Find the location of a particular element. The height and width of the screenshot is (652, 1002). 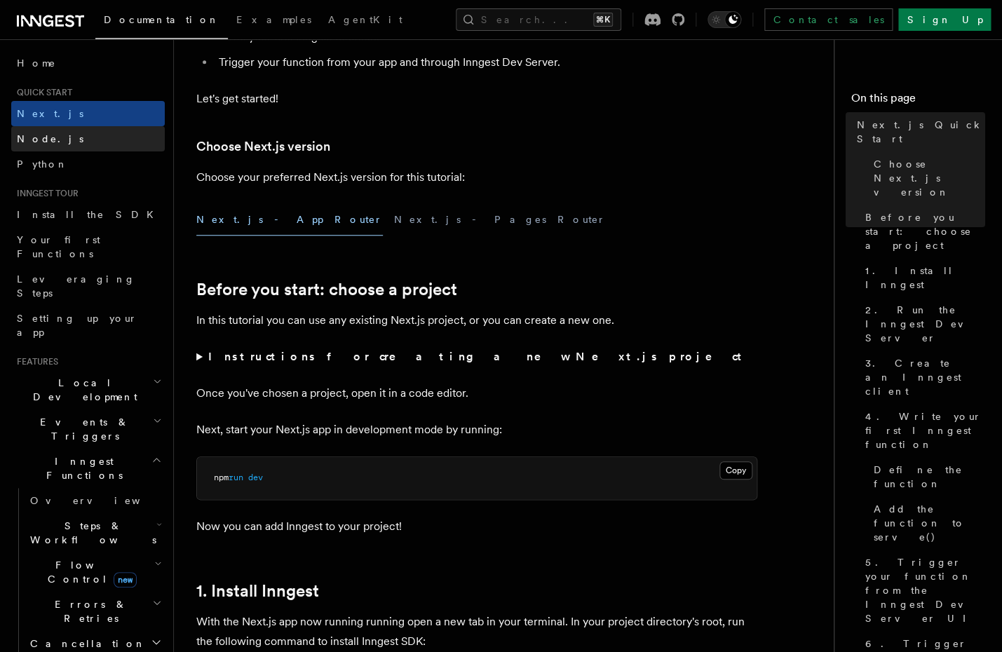

button: Next.js - App Router is located at coordinates (290, 220).